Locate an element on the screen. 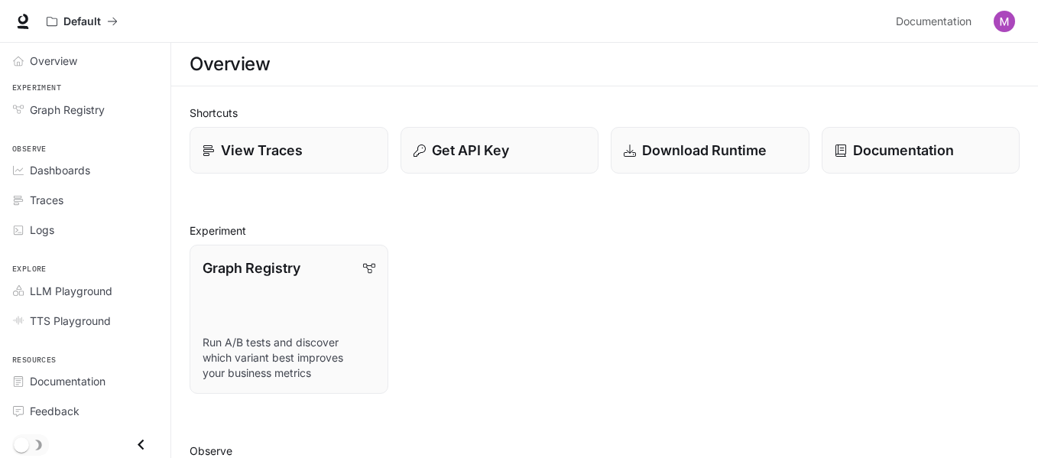 Image resolution: width=1038 pixels, height=458 pixels. h2: Experiment is located at coordinates (605, 230).